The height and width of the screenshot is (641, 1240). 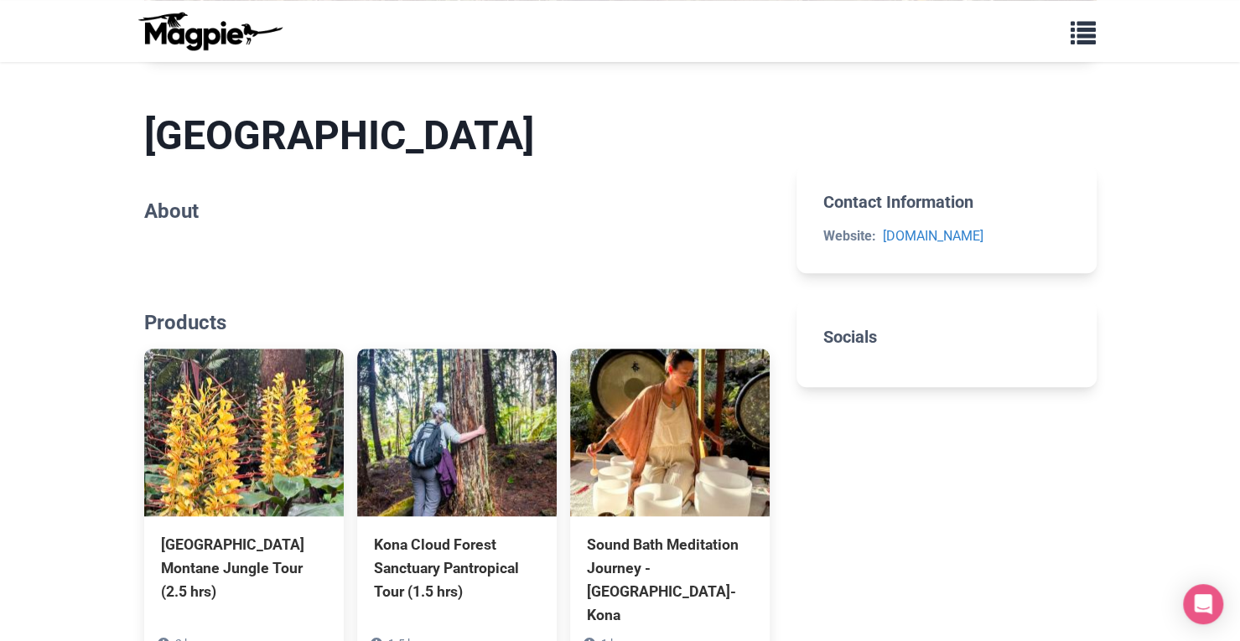 I want to click on div: Kona Cloud Forest Sanctuary Pantropical Tour (1.5 hrs), so click(x=457, y=568).